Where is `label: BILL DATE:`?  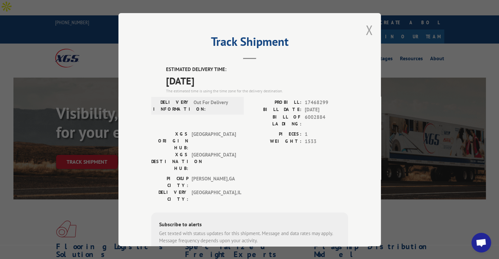
label: BILL DATE: is located at coordinates (275, 110).